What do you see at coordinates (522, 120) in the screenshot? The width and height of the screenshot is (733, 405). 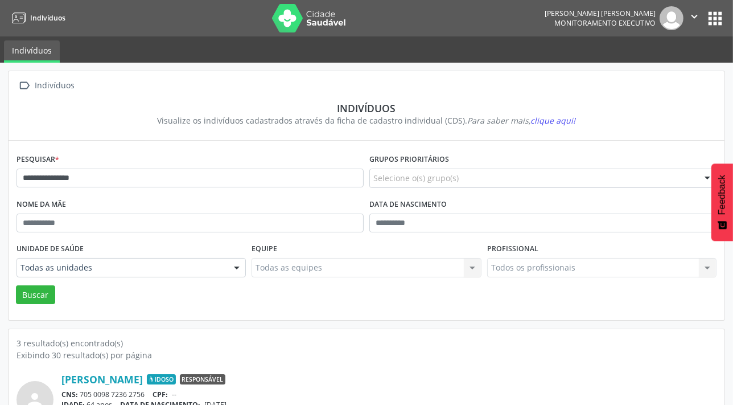 I see `i: Para saber mais,` at bounding box center [522, 120].